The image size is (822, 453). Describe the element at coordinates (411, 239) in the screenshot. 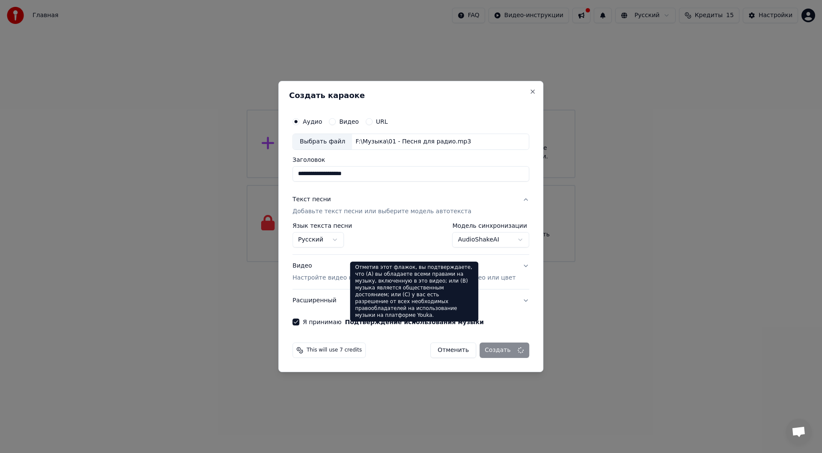

I see `div: Текст песниДобавьте текст песни или выберите модель автотекста` at that location.